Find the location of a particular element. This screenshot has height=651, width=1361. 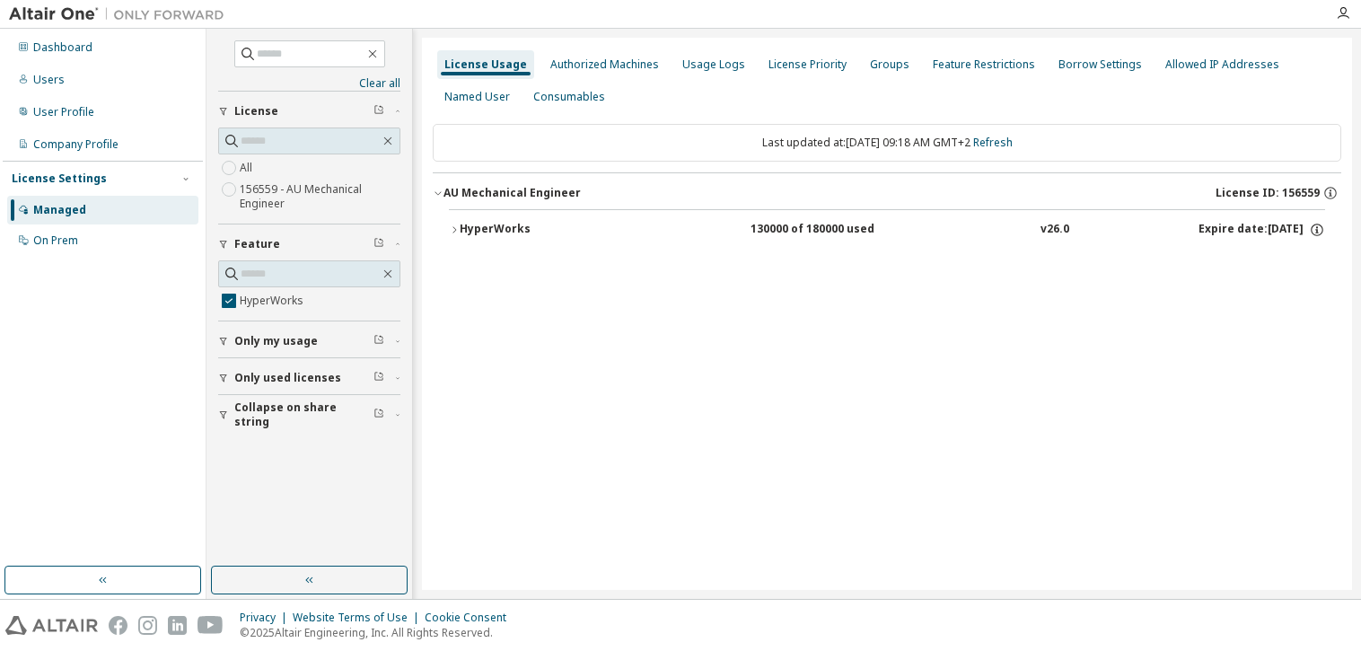

button: Only my usage is located at coordinates (309, 341).